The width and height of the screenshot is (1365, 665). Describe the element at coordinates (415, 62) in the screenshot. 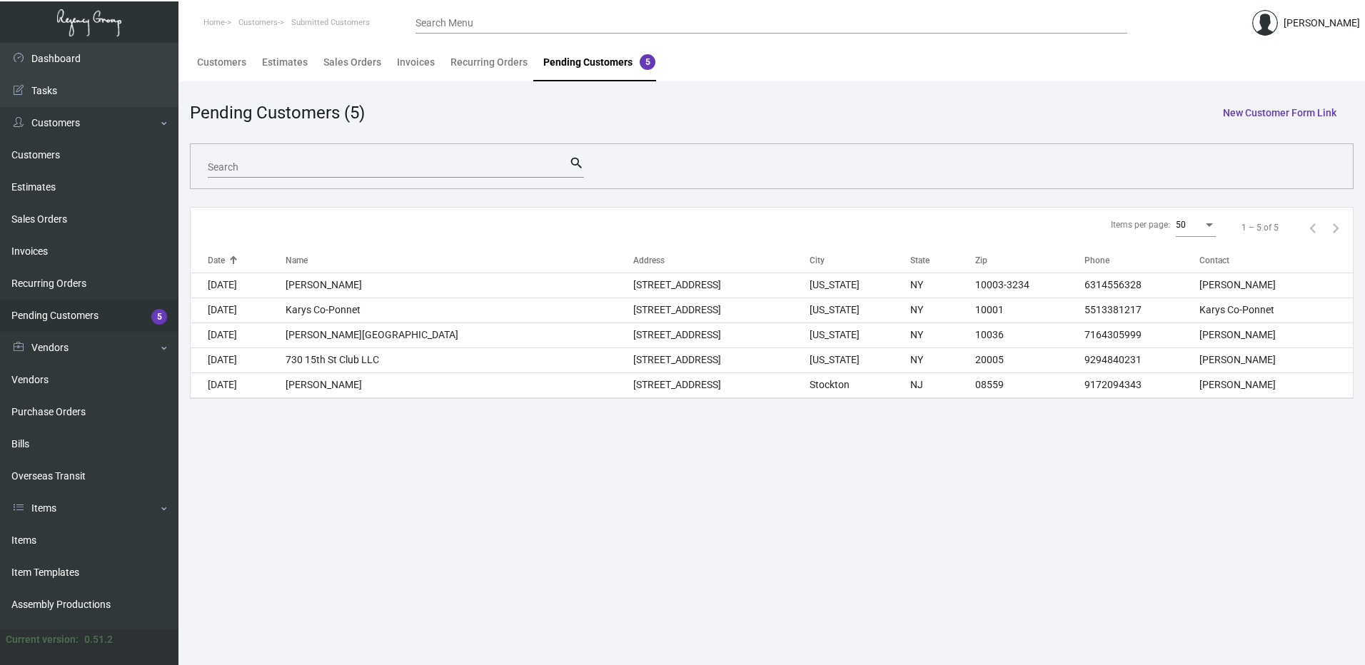

I see `div: Invoices` at that location.